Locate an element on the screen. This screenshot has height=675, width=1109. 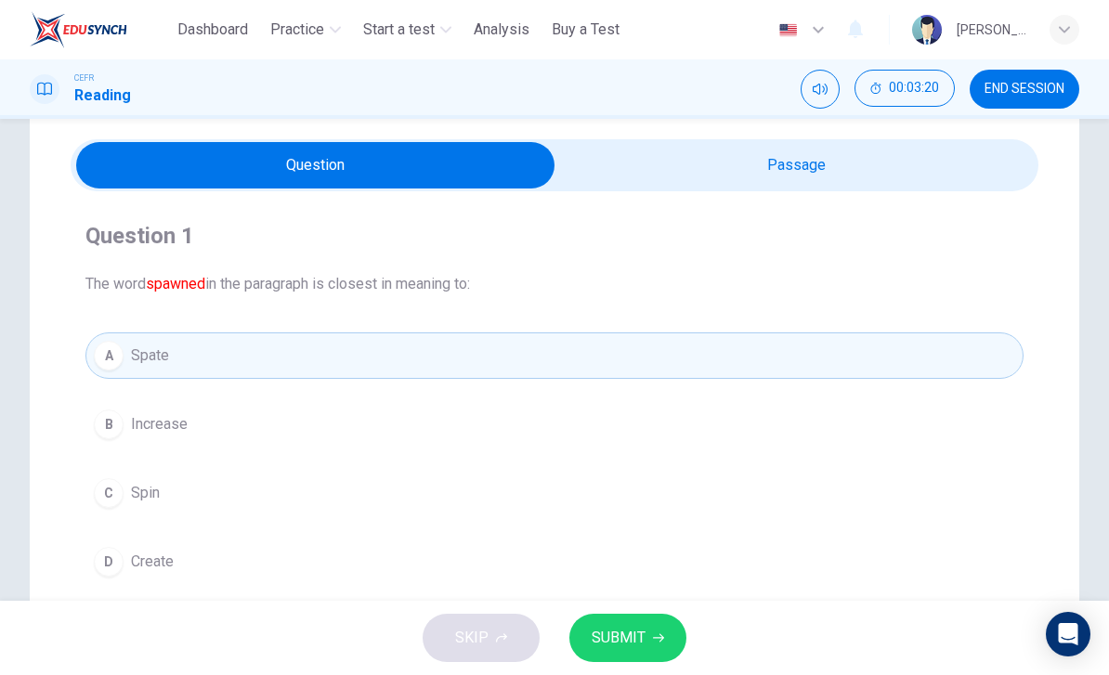
span: Practice is located at coordinates (297, 30).